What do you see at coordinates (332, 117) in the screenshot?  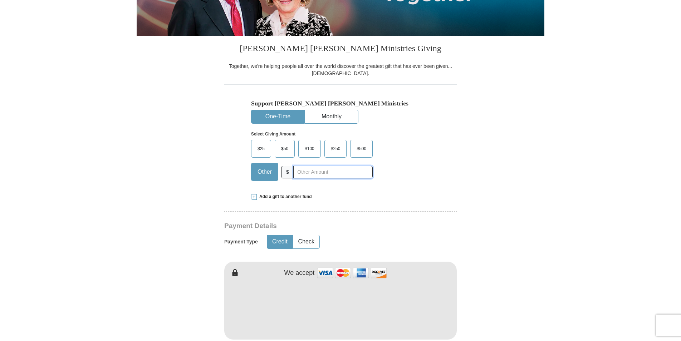 I see `button: Monthly` at bounding box center [332, 117].